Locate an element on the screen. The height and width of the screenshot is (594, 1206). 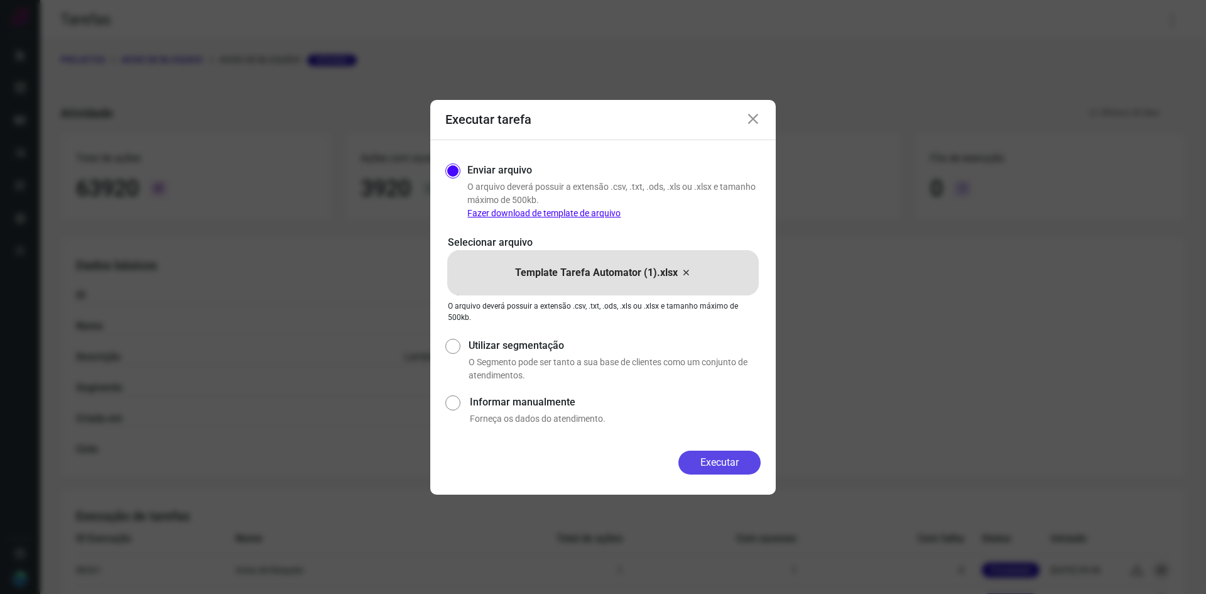
label: Utilizar segmentação is located at coordinates (614, 346).